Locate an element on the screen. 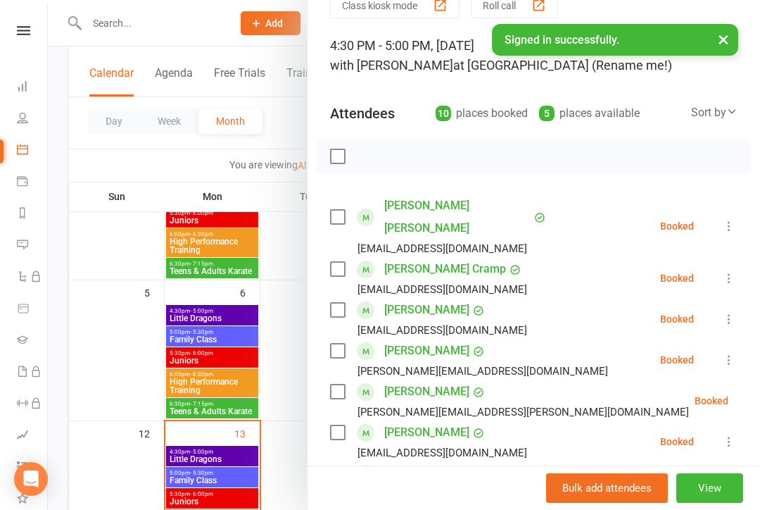 The image size is (760, 510). div: Sort by is located at coordinates (714, 113).